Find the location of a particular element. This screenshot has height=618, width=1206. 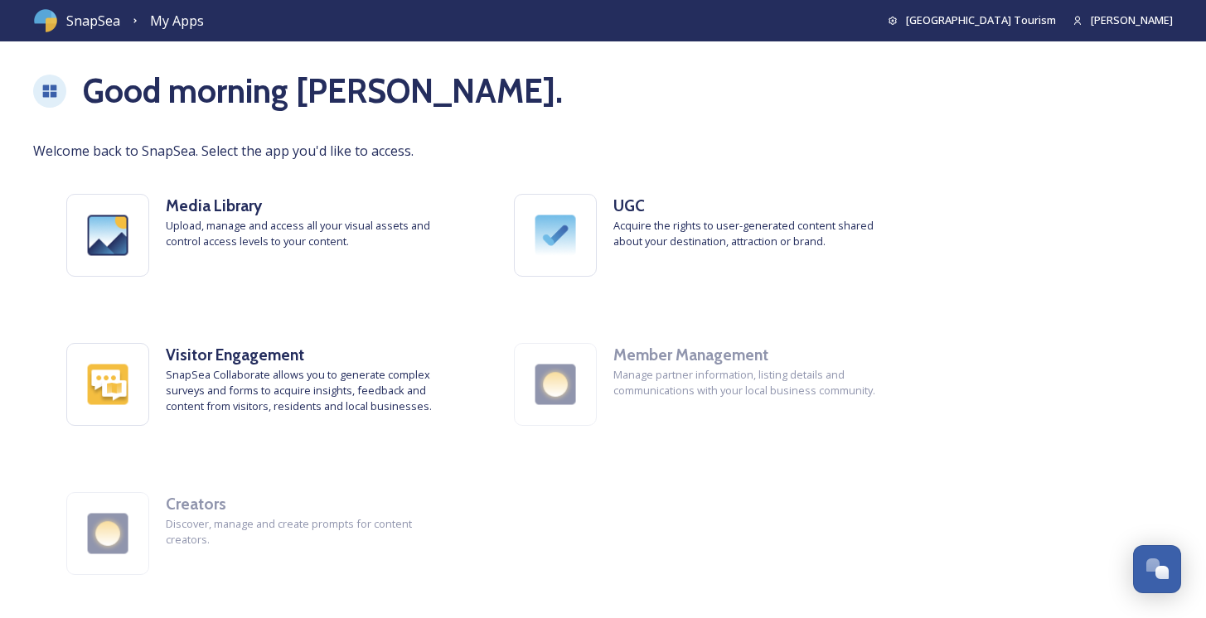

img: media-library.png is located at coordinates (108, 235).